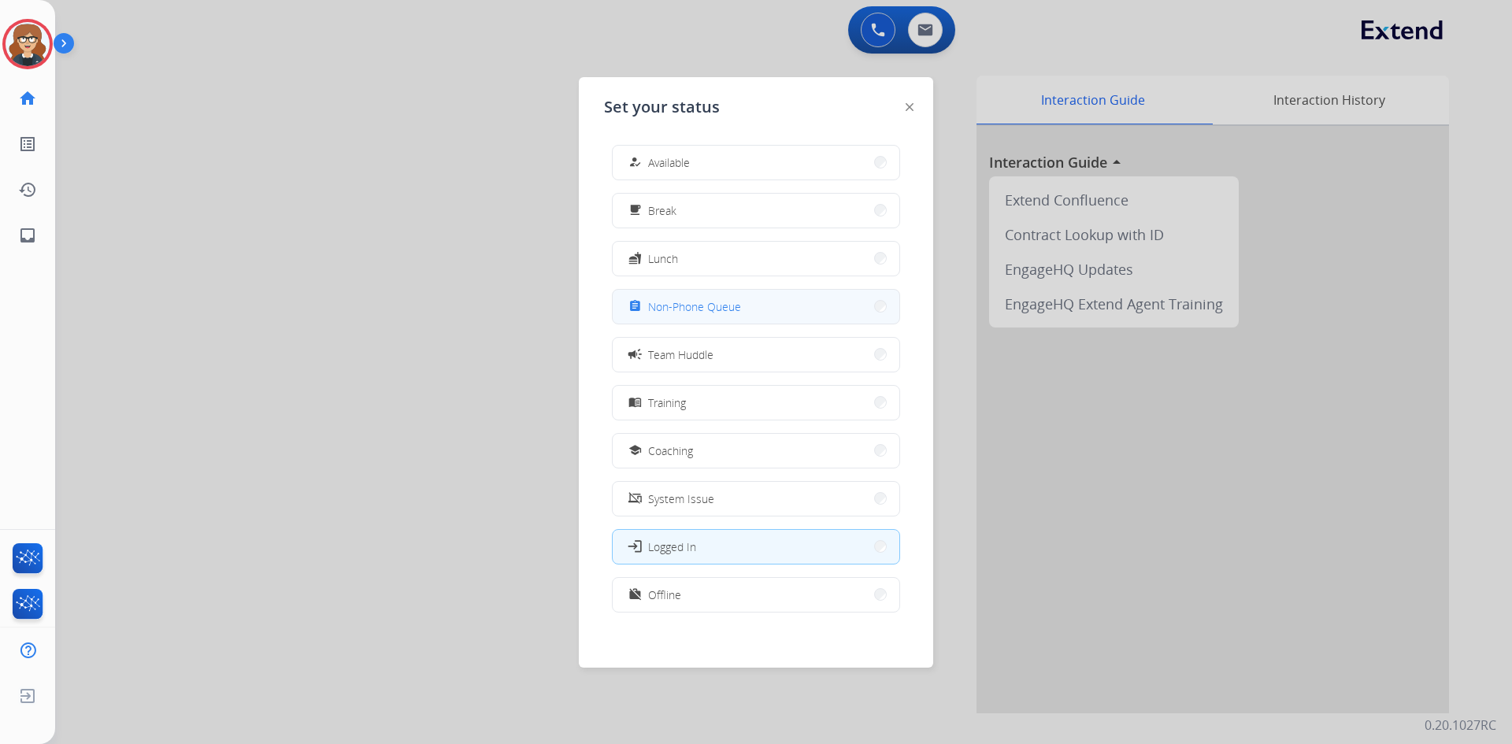  Describe the element at coordinates (910, 107) in the screenshot. I see `img: close-button` at that location.